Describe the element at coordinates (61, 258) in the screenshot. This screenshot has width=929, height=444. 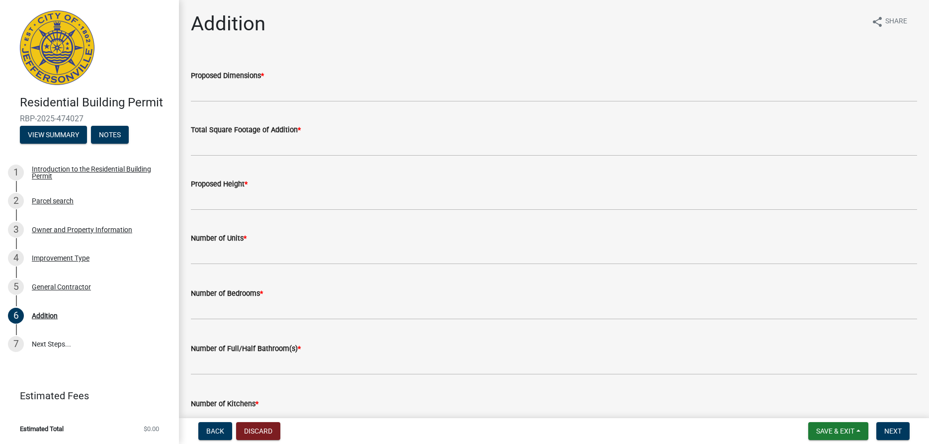
I see `div: Improvement Type` at that location.